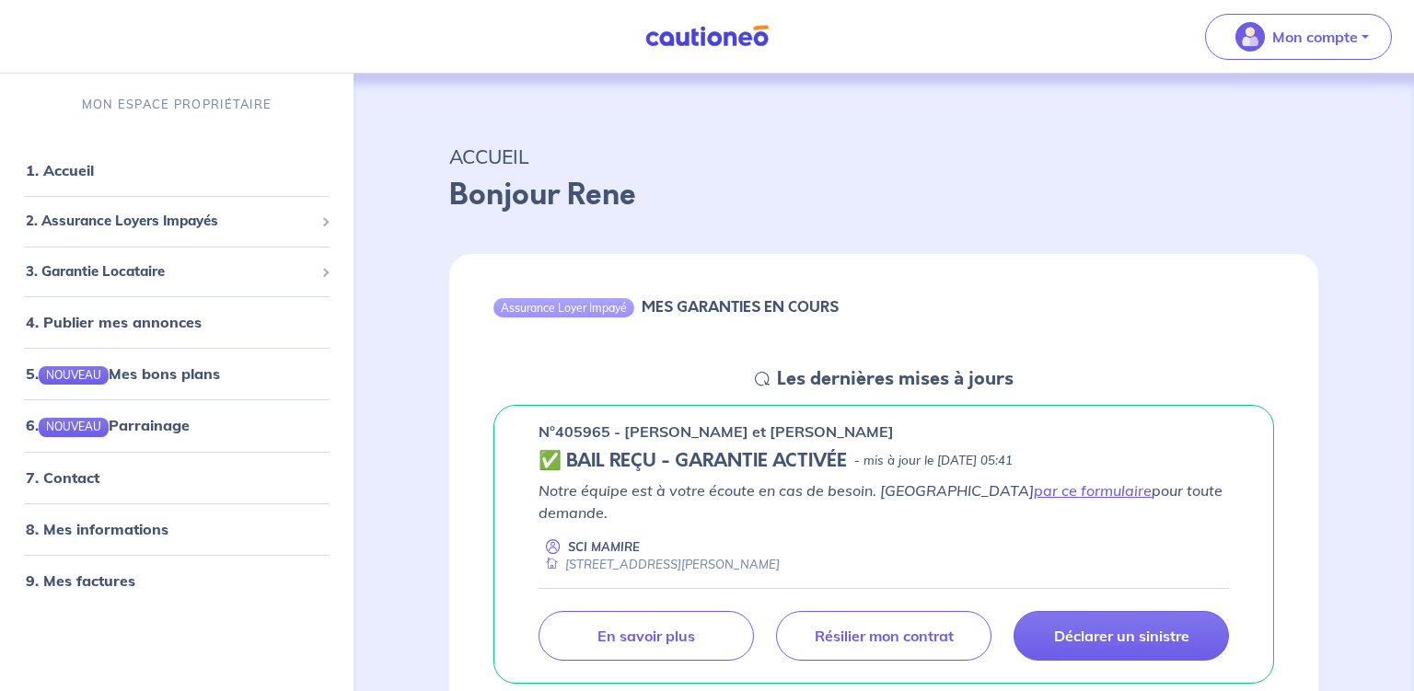 This screenshot has width=1414, height=691. Describe the element at coordinates (692, 461) in the screenshot. I see `h5: ✅ BAIL REÇU - GARANTIE ACTIVÉE` at that location.